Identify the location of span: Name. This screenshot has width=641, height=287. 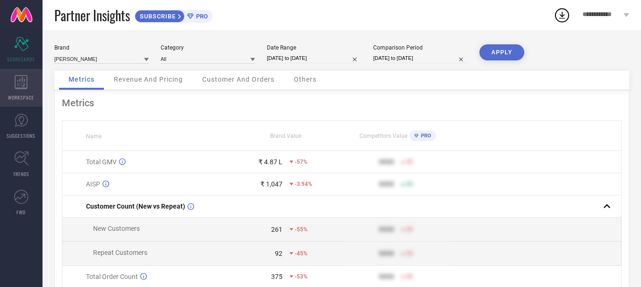
(94, 137).